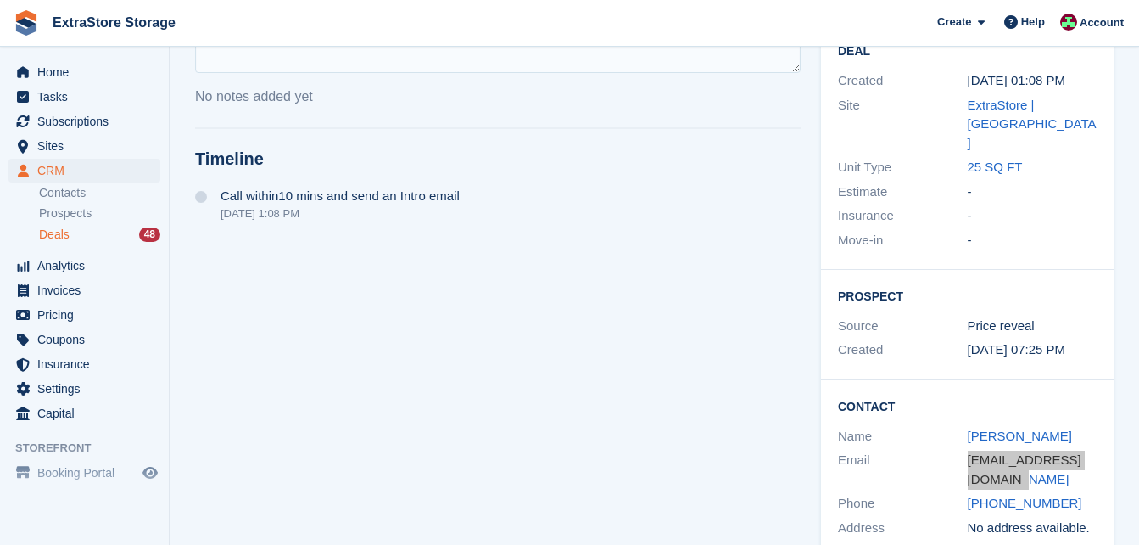 The height and width of the screenshot is (545, 1139). I want to click on span: Account, so click(1102, 23).